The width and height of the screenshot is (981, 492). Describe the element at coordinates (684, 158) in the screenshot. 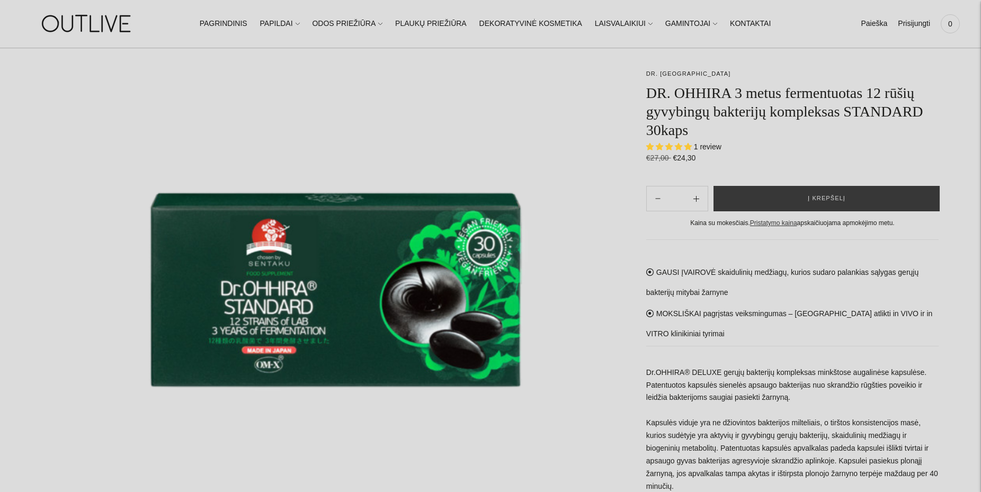

I see `span: €24,30` at that location.